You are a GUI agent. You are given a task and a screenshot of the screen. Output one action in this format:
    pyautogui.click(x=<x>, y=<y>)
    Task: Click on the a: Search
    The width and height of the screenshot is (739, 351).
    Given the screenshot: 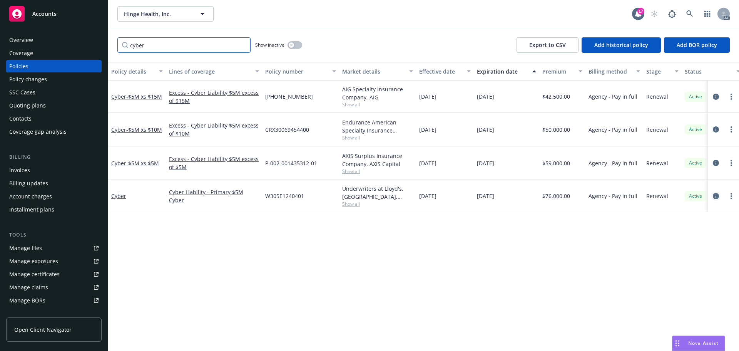 What is the action you would take?
    pyautogui.click(x=690, y=14)
    